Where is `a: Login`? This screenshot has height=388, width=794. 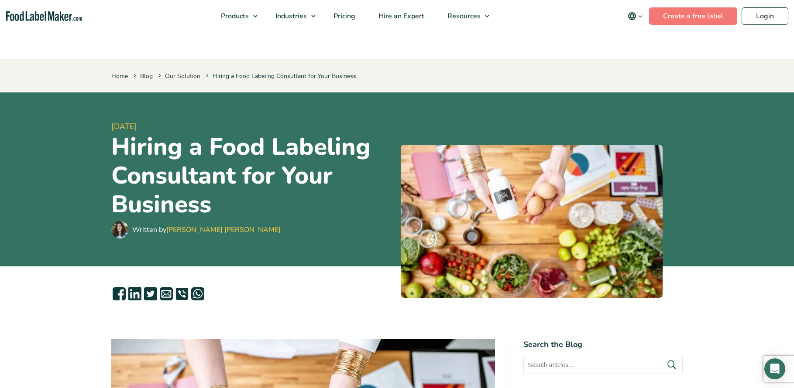 a: Login is located at coordinates (764, 16).